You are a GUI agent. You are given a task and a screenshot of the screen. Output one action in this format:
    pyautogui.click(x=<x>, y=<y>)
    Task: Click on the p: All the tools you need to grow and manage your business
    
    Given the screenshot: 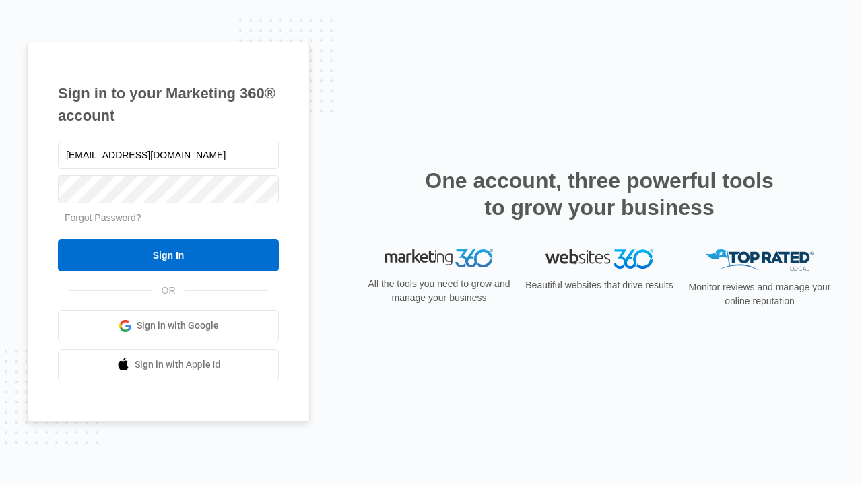 What is the action you would take?
    pyautogui.click(x=439, y=291)
    